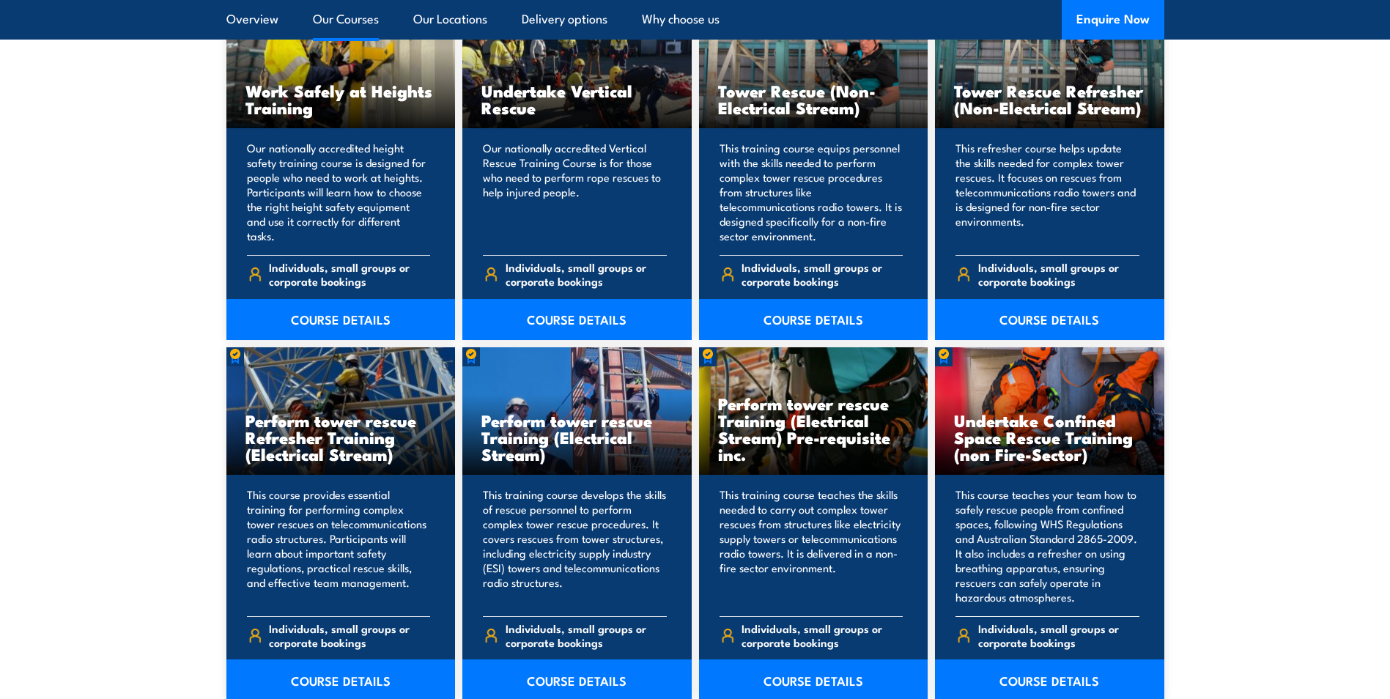  Describe the element at coordinates (338, 192) in the screenshot. I see `p: Our nationally accredited height safety training course is designed for people who need to work a...` at that location.